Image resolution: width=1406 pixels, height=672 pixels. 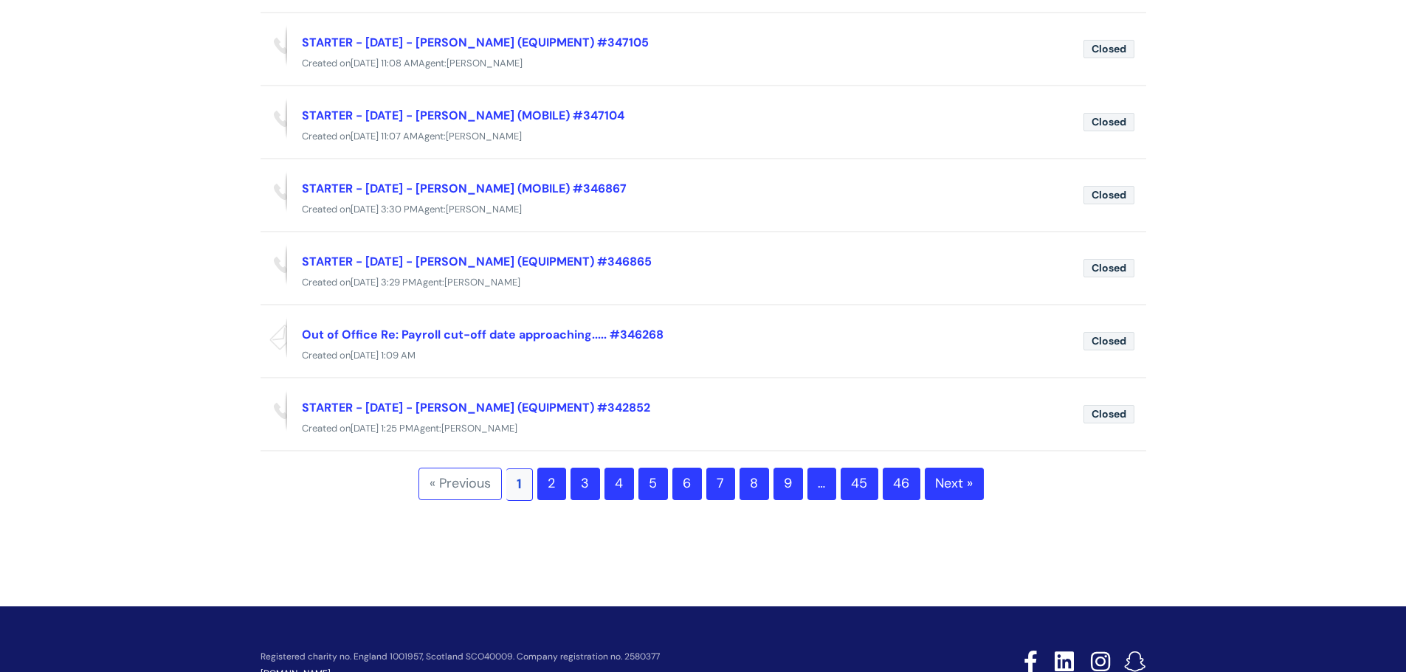 What do you see at coordinates (901, 484) in the screenshot?
I see `a: 46` at bounding box center [901, 484].